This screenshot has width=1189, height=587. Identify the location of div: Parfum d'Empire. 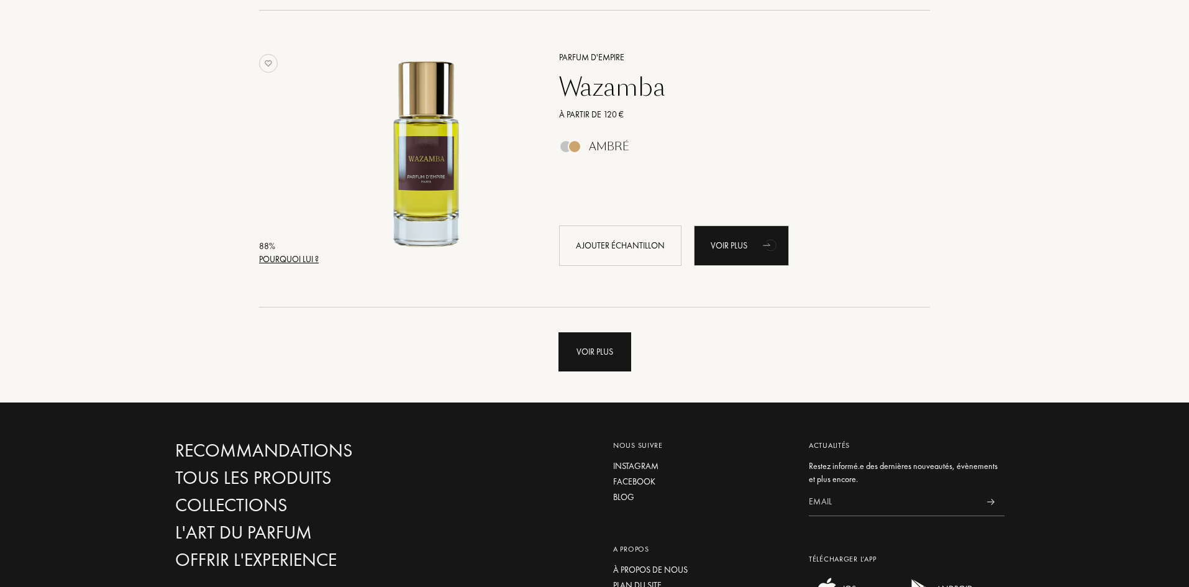
(731, 57).